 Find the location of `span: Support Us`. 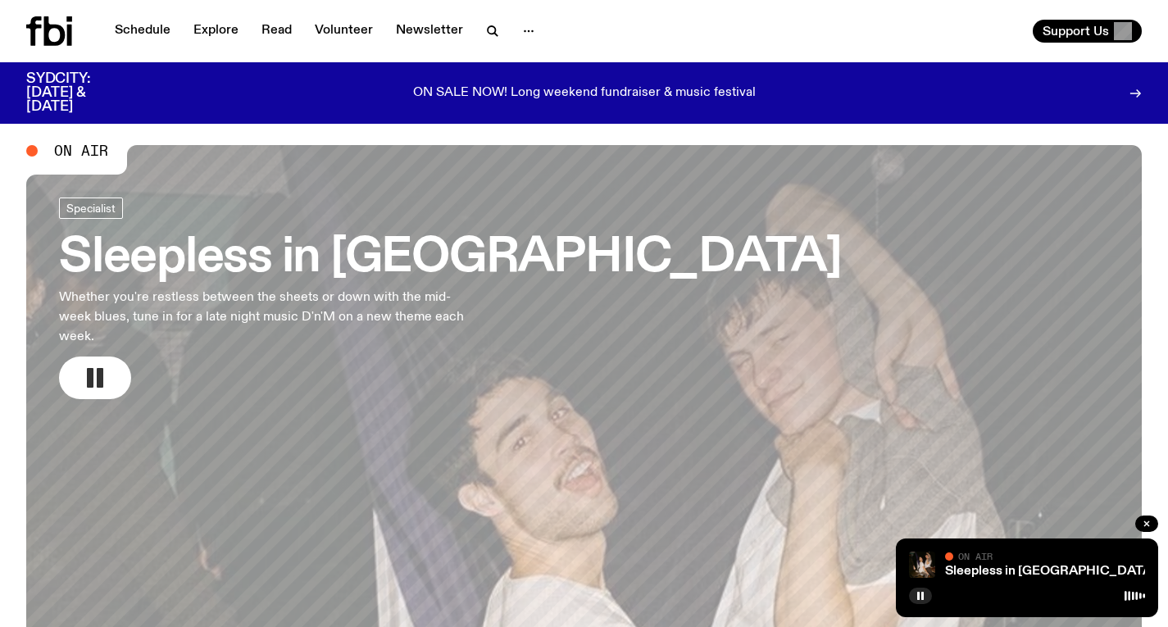

span: Support Us is located at coordinates (1076, 31).